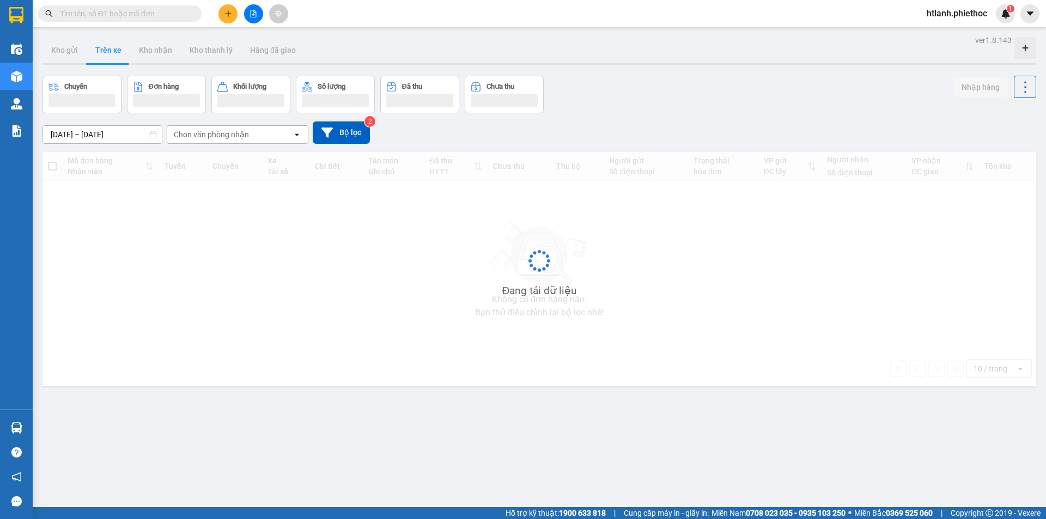 Image resolution: width=1046 pixels, height=519 pixels. Describe the element at coordinates (957, 13) in the screenshot. I see `span: htlanh.phiethoc` at that location.